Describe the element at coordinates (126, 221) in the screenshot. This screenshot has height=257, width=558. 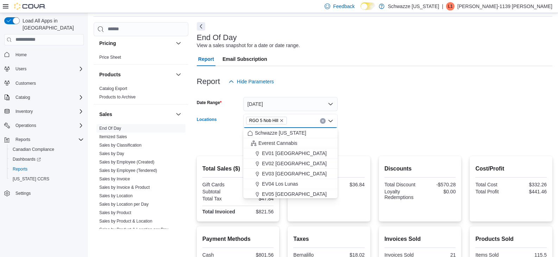
I see `span: Sales by Product & Location` at that location.